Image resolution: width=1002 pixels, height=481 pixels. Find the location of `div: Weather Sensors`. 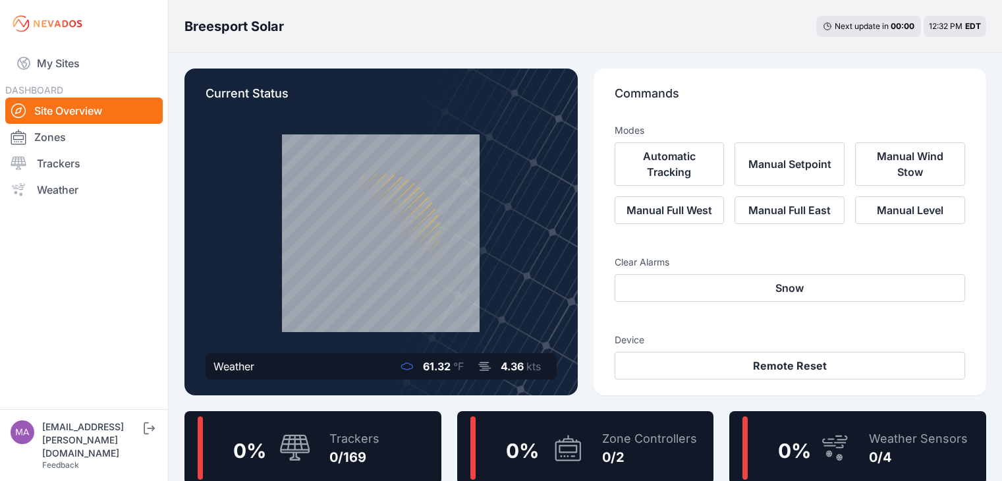

div: Weather Sensors is located at coordinates (918, 439).